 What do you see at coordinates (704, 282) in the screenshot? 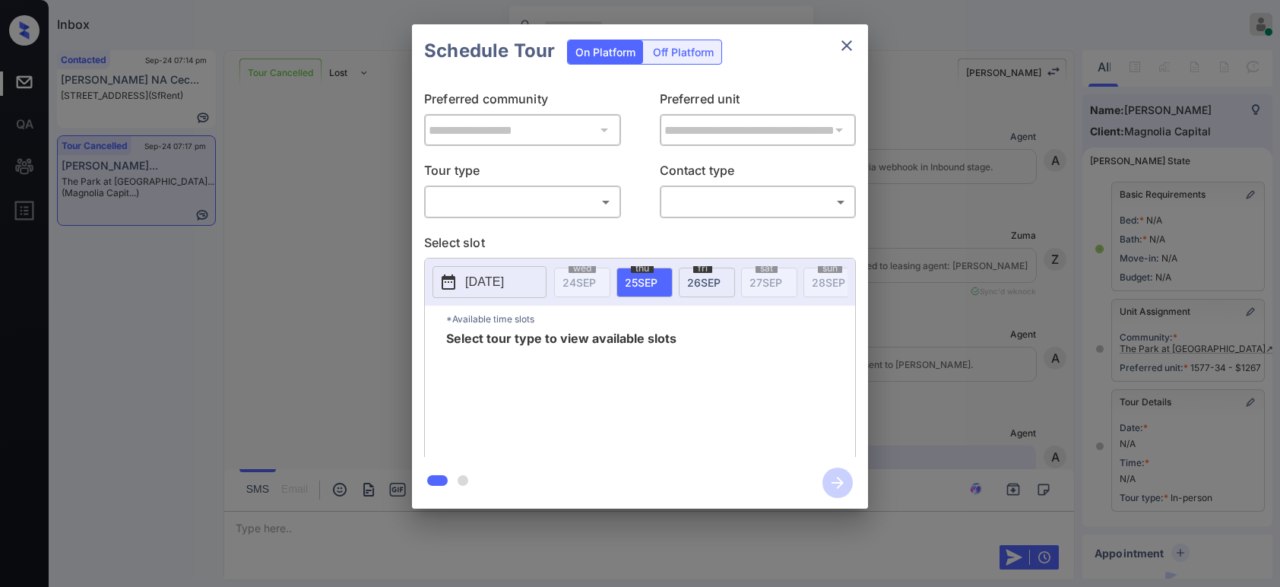
I see `span: 26 SEP` at bounding box center [704, 282].